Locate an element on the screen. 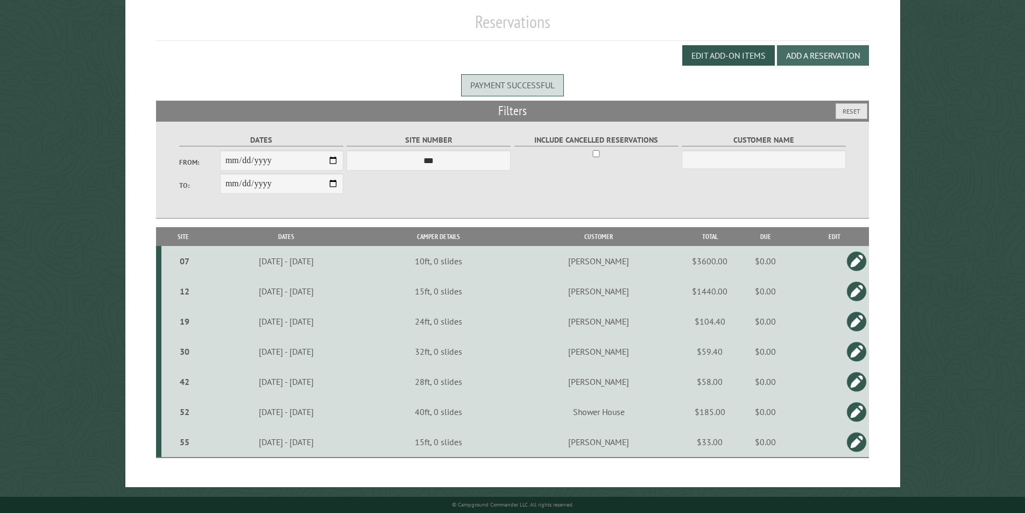 This screenshot has height=513, width=1025. button: Edit Add-on Items is located at coordinates (729, 55).